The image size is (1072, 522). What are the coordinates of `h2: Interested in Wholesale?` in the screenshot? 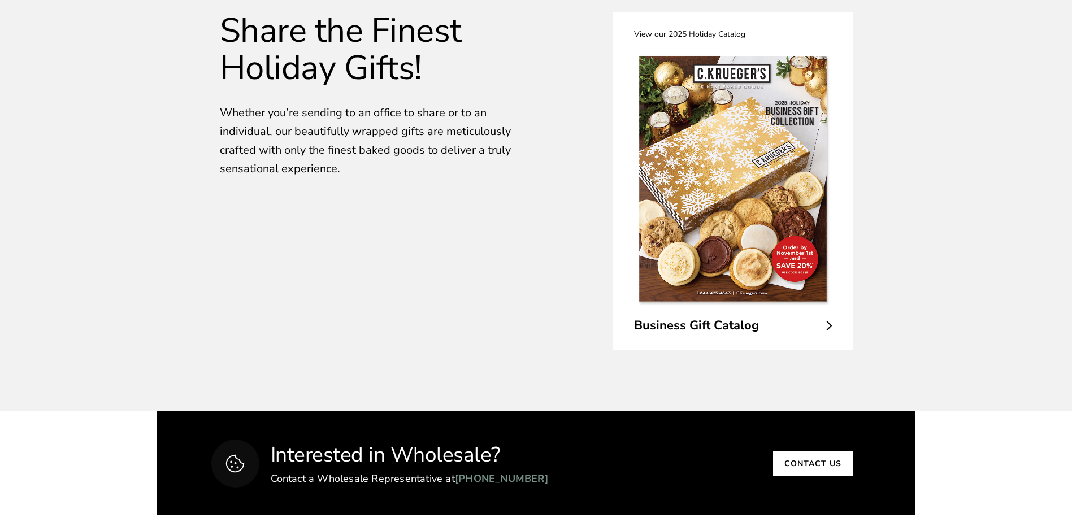 It's located at (409, 455).